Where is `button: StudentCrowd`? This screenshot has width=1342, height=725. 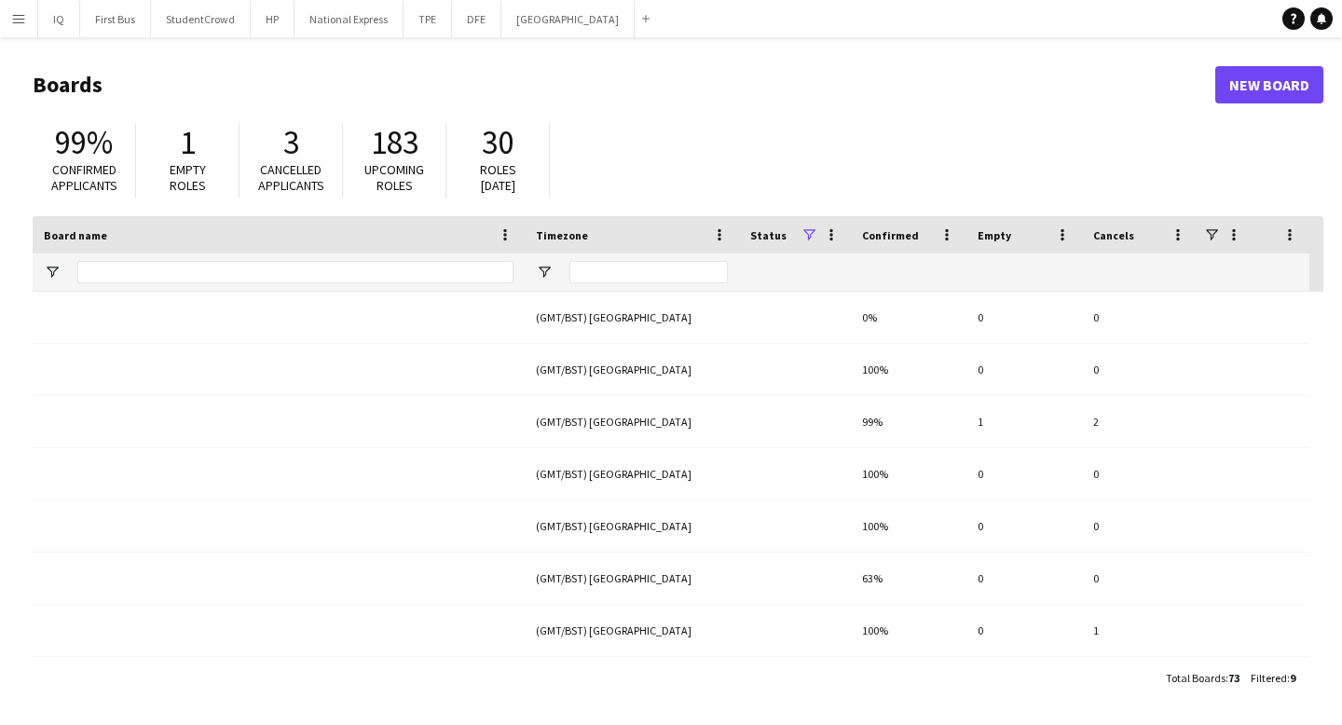
button: StudentCrowd is located at coordinates (200, 19).